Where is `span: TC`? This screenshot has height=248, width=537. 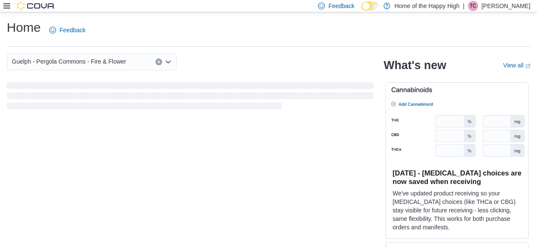 span: TC is located at coordinates (473, 6).